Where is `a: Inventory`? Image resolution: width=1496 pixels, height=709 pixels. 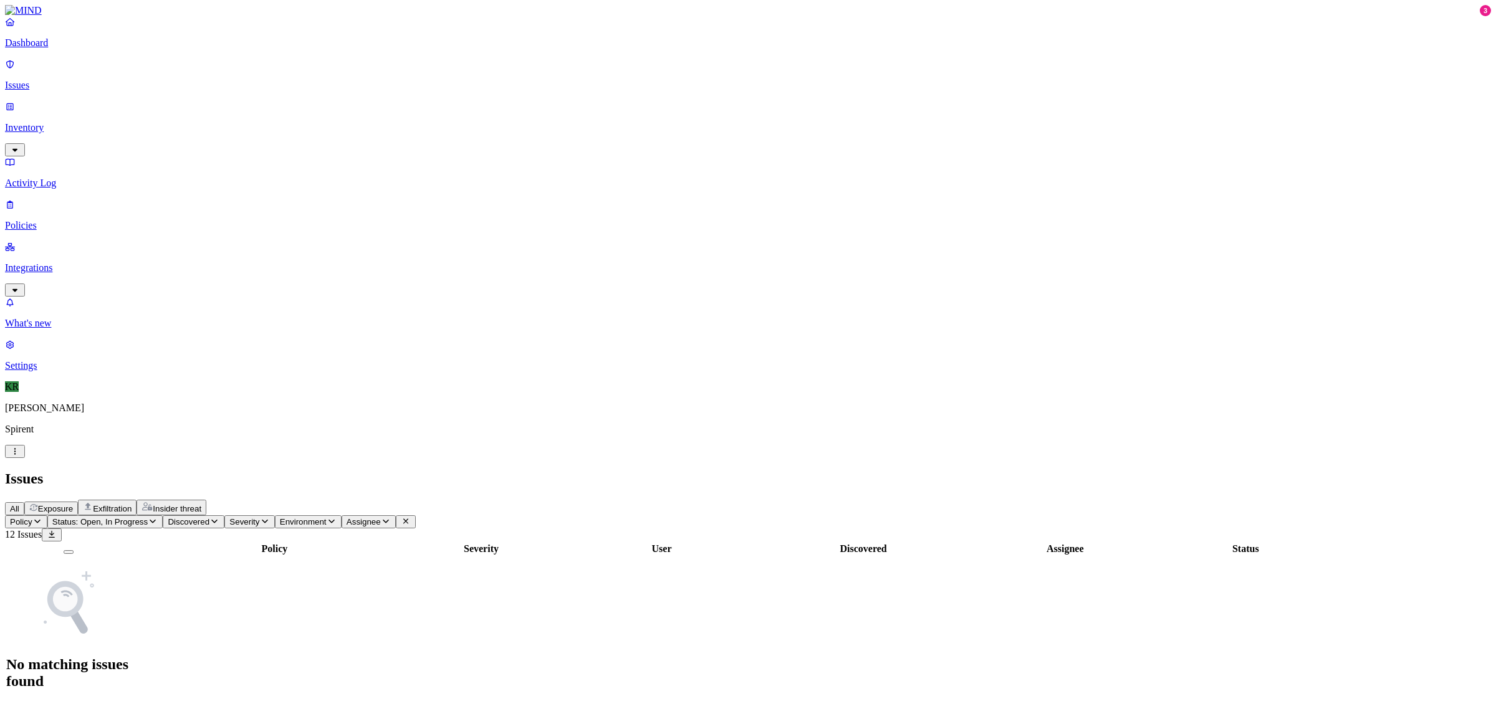 a: Inventory is located at coordinates (748, 128).